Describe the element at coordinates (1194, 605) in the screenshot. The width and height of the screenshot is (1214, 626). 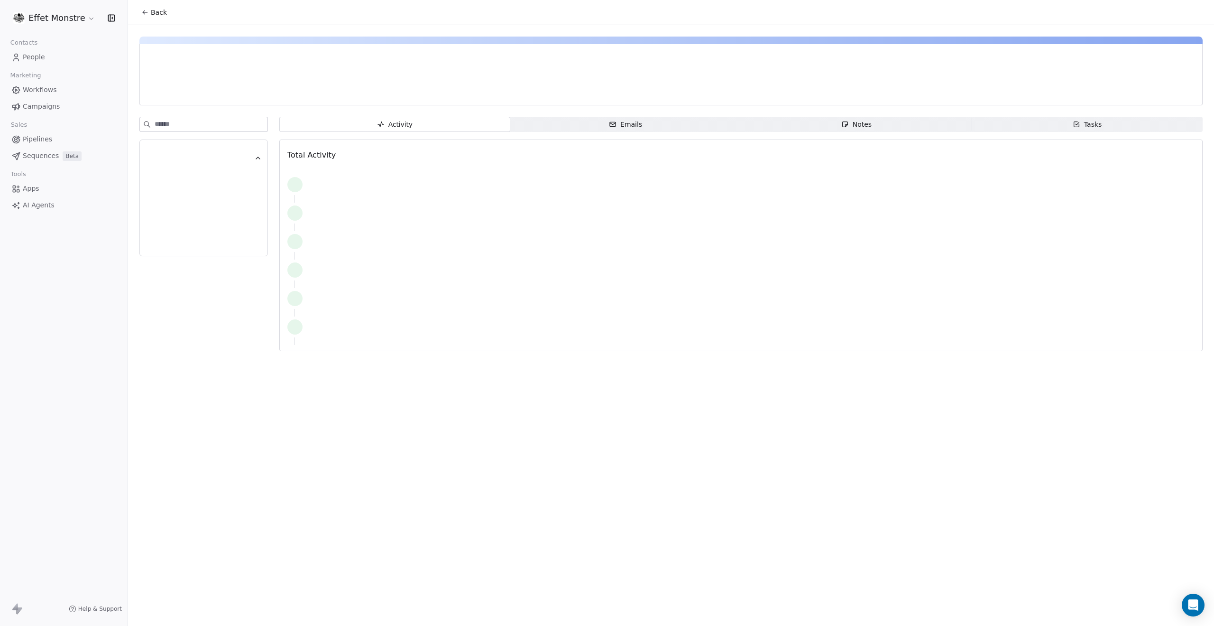
I see `div: Open Intercom Messenger` at that location.